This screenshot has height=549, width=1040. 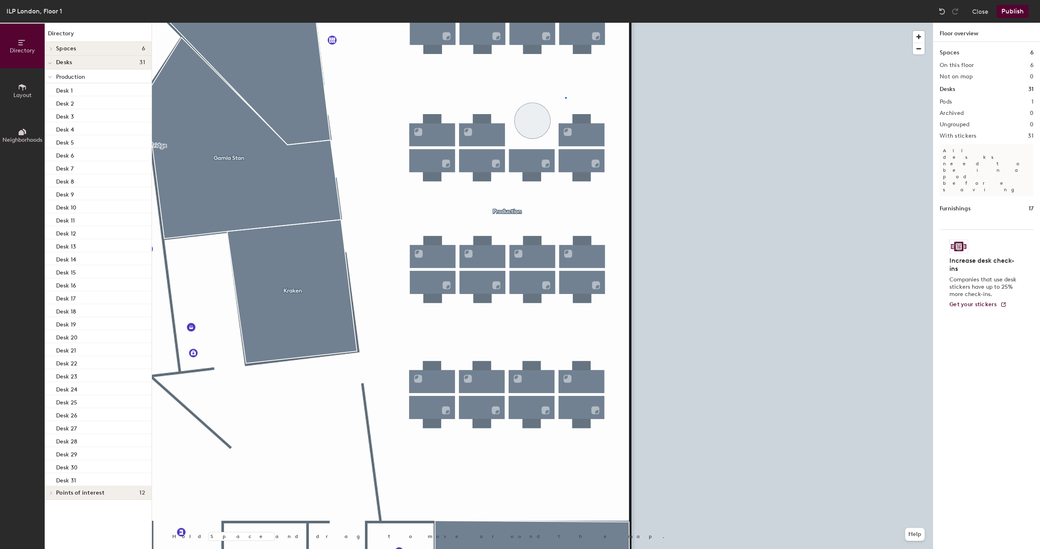 What do you see at coordinates (980, 11) in the screenshot?
I see `button: Close` at bounding box center [980, 11].